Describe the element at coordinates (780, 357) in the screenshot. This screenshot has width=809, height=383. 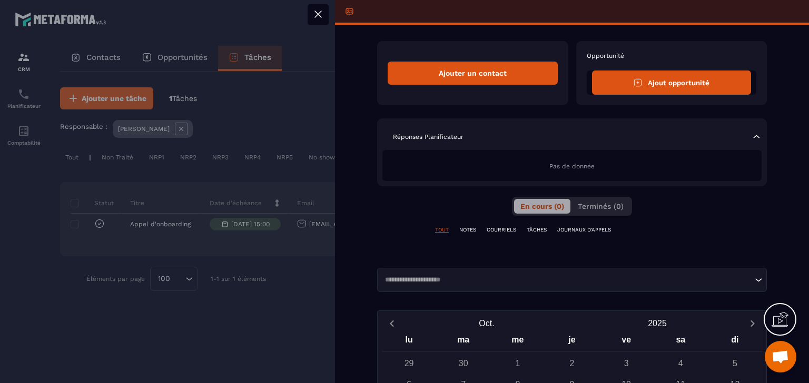
I see `div: Ouvrir le chat` at that location.